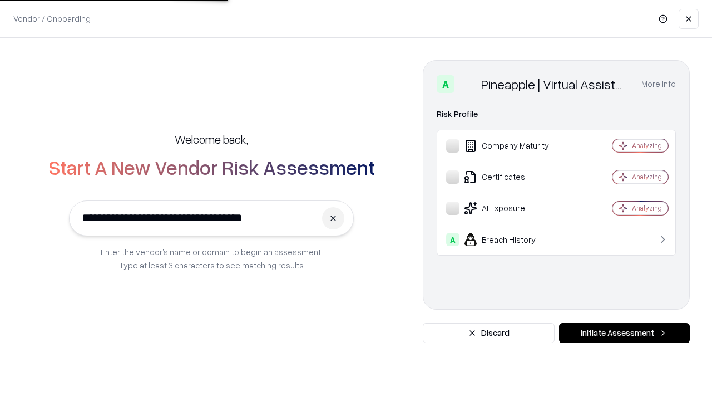 Image resolution: width=712 pixels, height=401 pixels. Describe the element at coordinates (555, 84) in the screenshot. I see `div: Pineapple | Virtual Assistant Agency` at that location.